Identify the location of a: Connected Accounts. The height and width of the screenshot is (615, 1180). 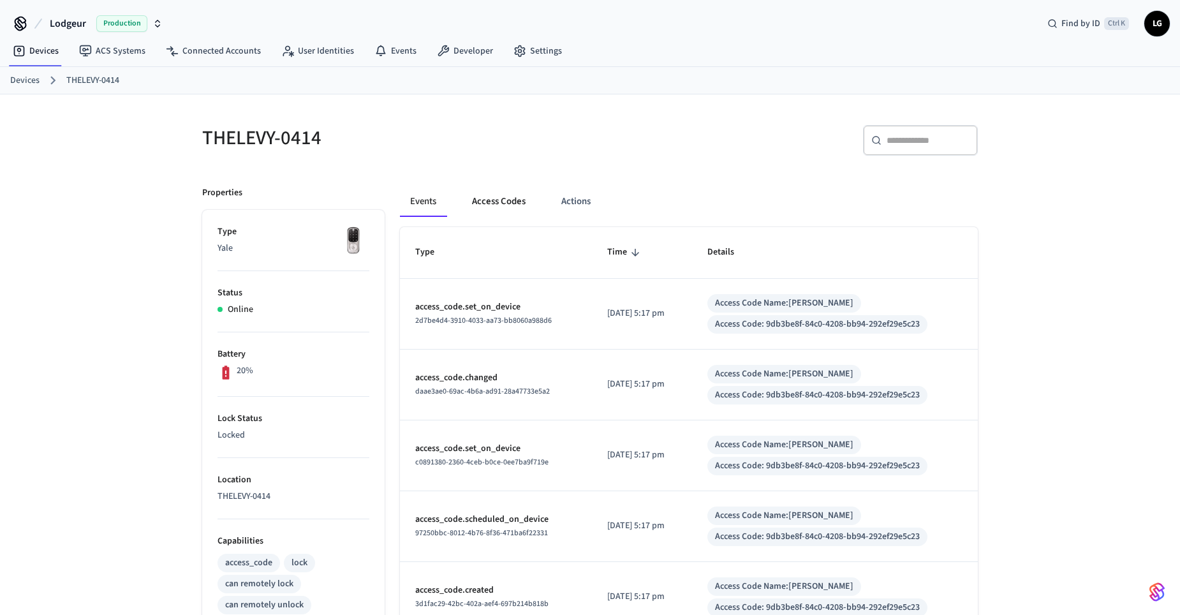
(213, 51).